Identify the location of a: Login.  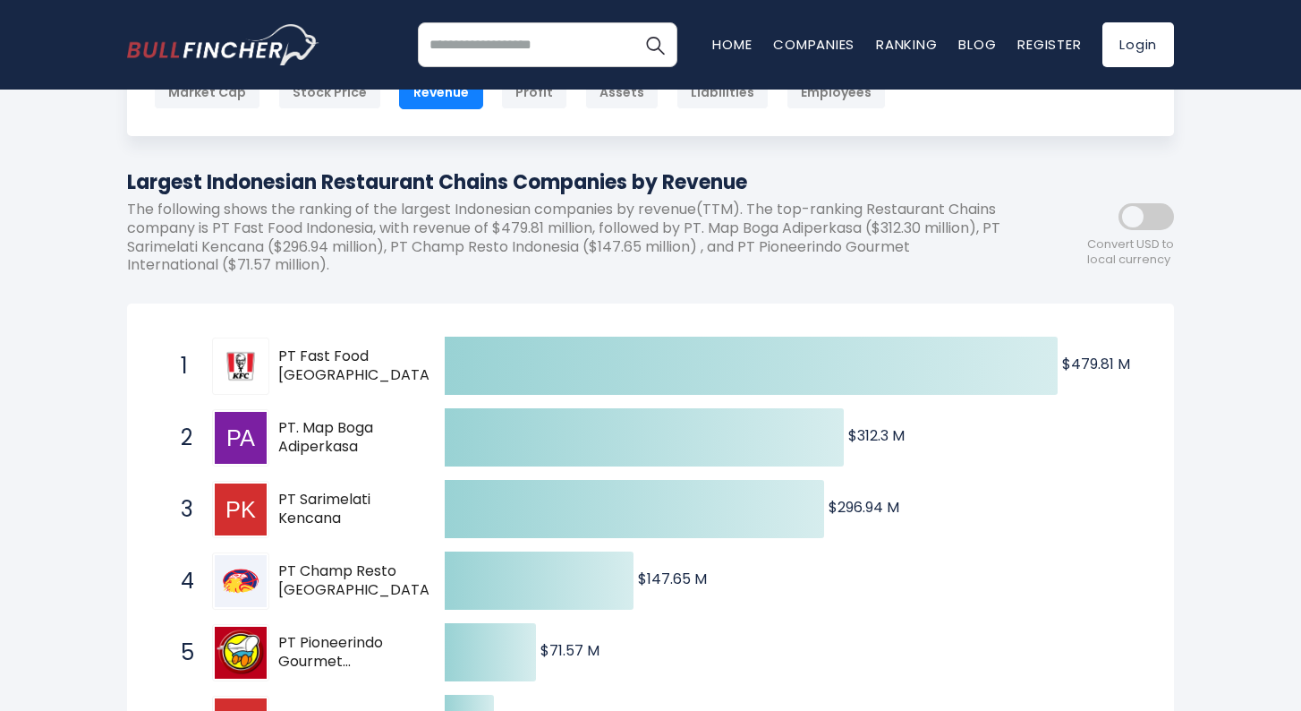
(1138, 45).